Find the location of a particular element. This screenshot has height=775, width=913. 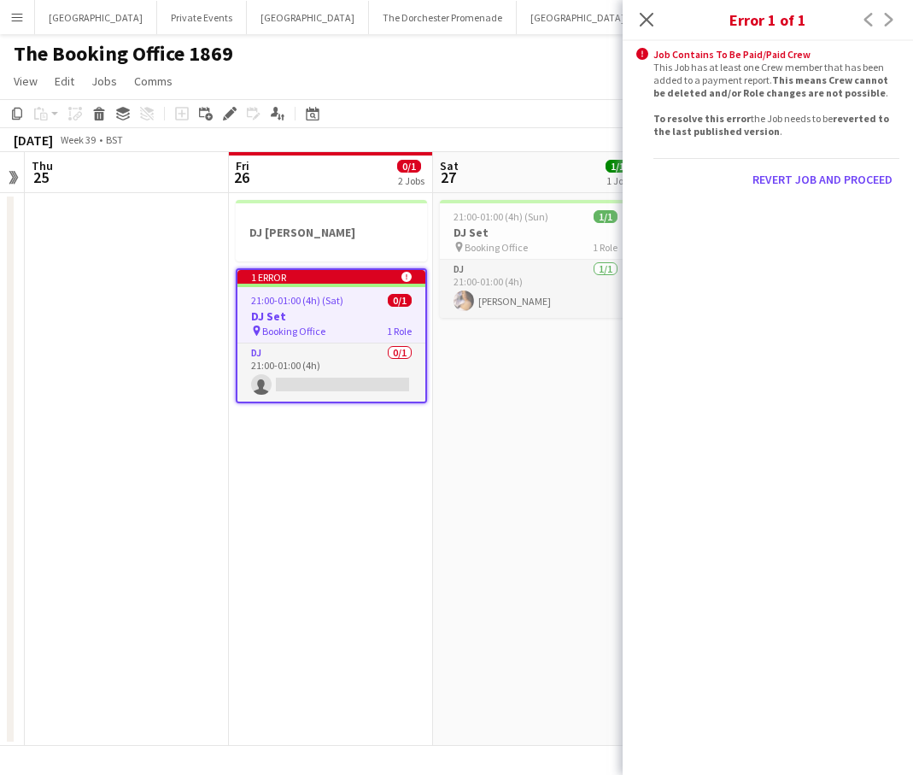

div: BST is located at coordinates (114, 139).